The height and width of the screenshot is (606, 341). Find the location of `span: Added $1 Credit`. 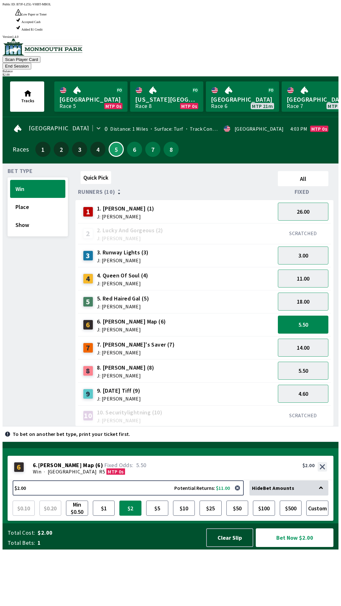

span: Added $1 Credit is located at coordinates (32, 29).